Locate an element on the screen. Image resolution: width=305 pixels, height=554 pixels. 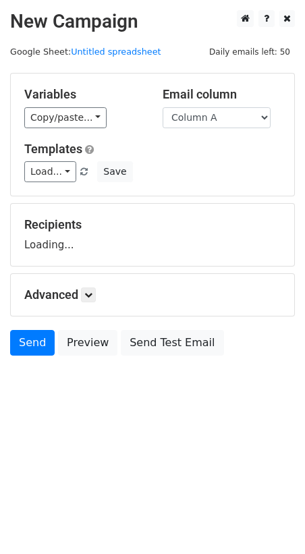
a: Copy/paste... is located at coordinates (65, 117).